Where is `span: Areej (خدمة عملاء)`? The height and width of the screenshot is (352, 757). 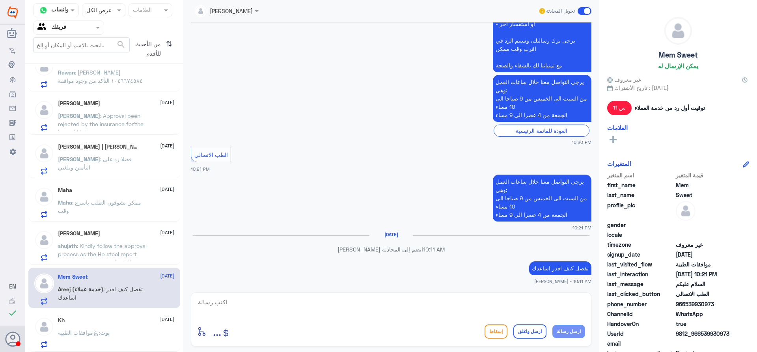 span: Areej (خدمة عملاء) is located at coordinates (80, 289).